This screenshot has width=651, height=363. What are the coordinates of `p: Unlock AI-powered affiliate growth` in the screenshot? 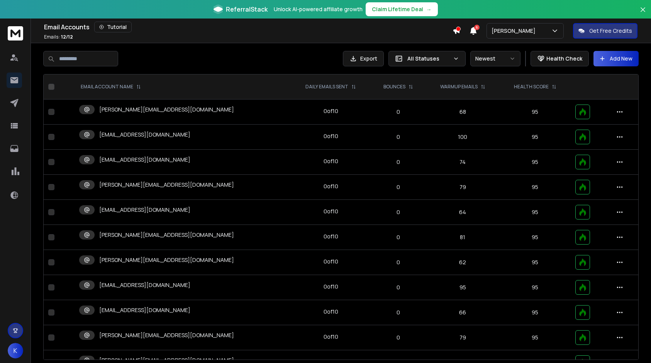 It's located at (318, 9).